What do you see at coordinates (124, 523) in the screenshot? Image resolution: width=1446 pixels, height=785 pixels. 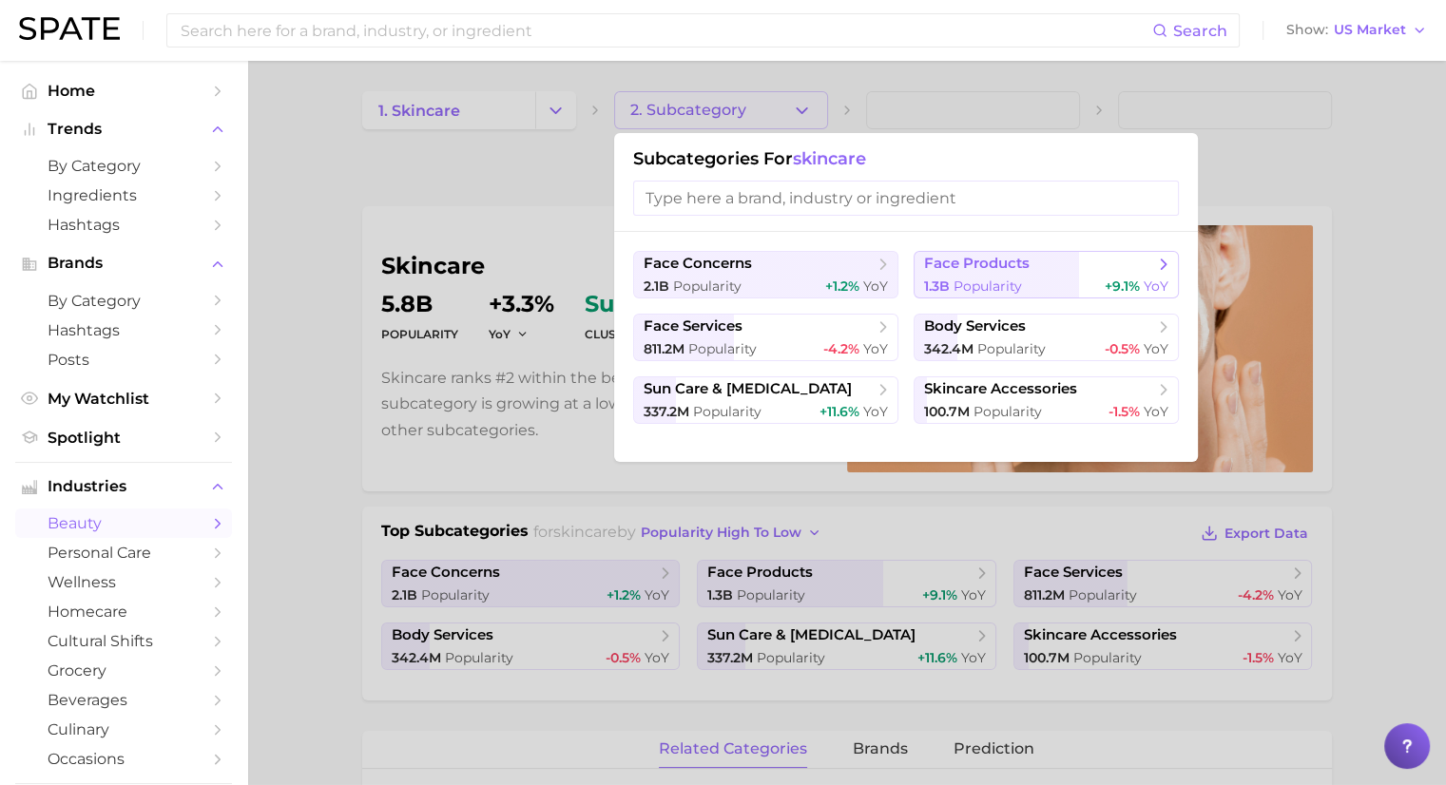 I see `a: beauty` at bounding box center [124, 523].